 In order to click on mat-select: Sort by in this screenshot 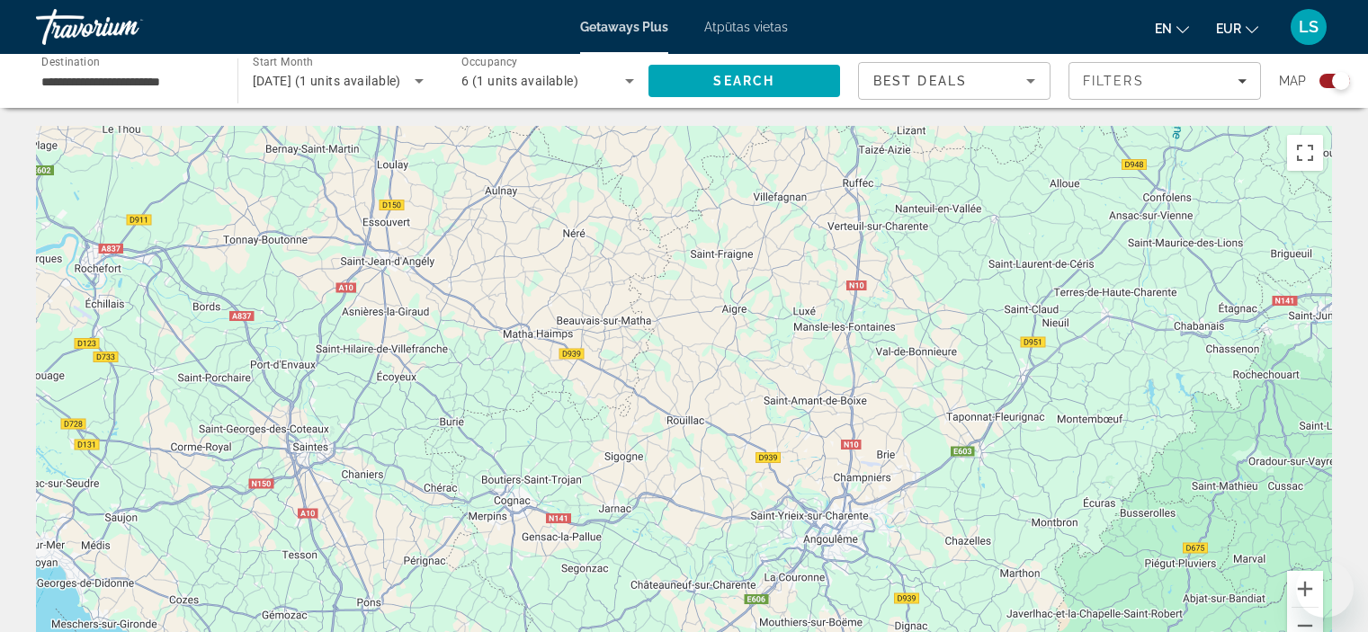, I will do `click(954, 81)`.